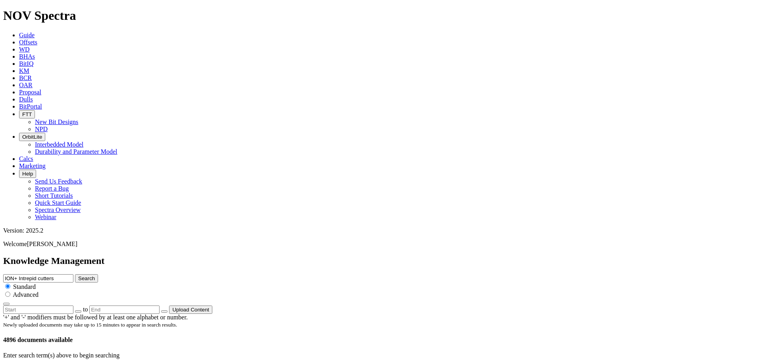 Image resolution: width=762 pixels, height=361 pixels. What do you see at coordinates (381, 15) in the screenshot?
I see `h1: NOV Spectra` at bounding box center [381, 15].